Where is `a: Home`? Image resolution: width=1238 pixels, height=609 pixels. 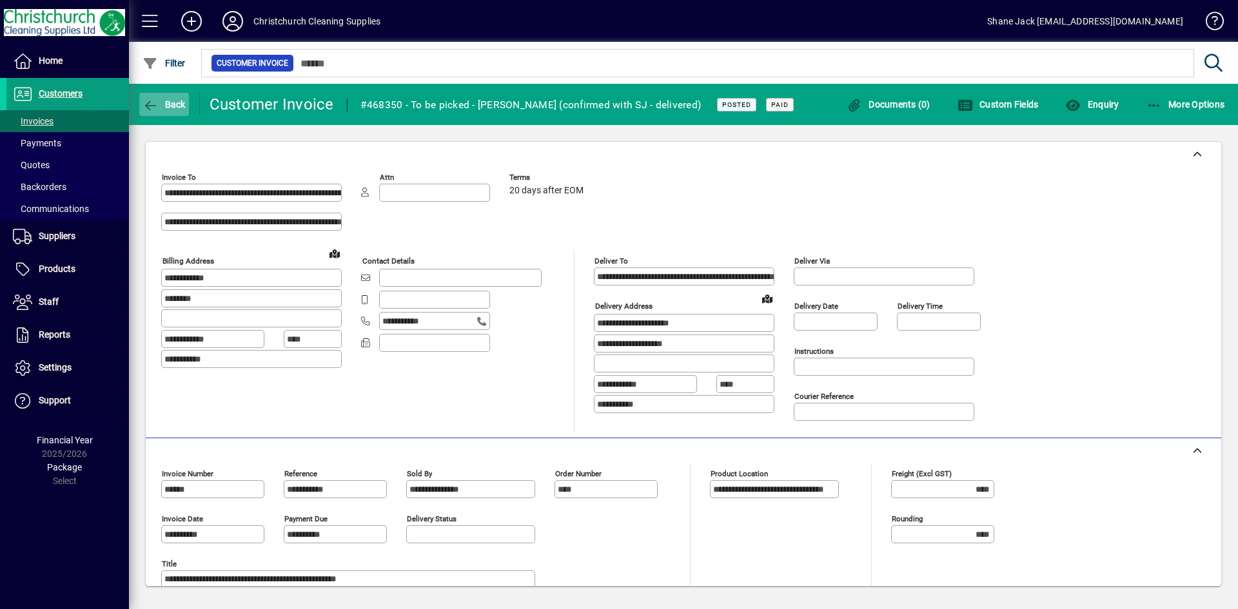 a: Home is located at coordinates (68, 61).